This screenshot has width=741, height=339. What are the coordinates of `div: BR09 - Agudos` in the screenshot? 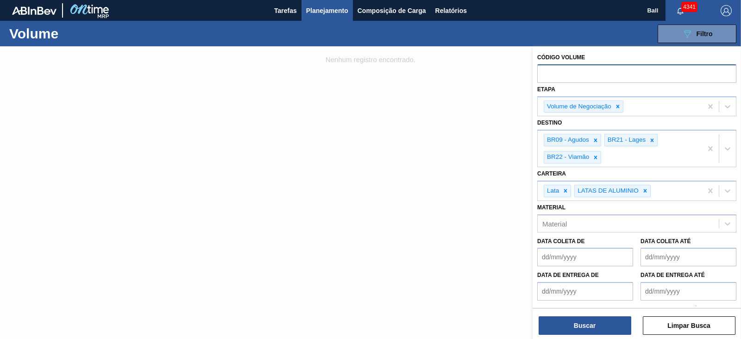 It's located at (567, 140).